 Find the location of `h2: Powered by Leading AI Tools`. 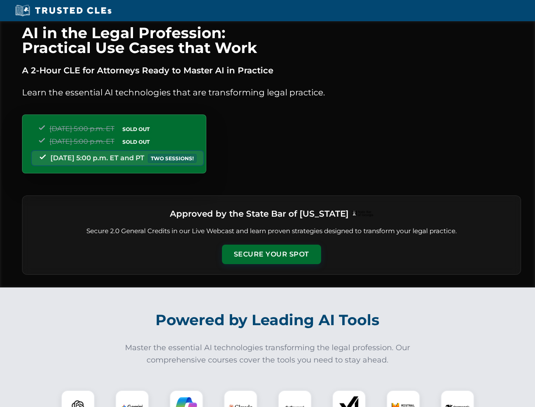

h2: Powered by Leading AI Tools is located at coordinates (268, 320).